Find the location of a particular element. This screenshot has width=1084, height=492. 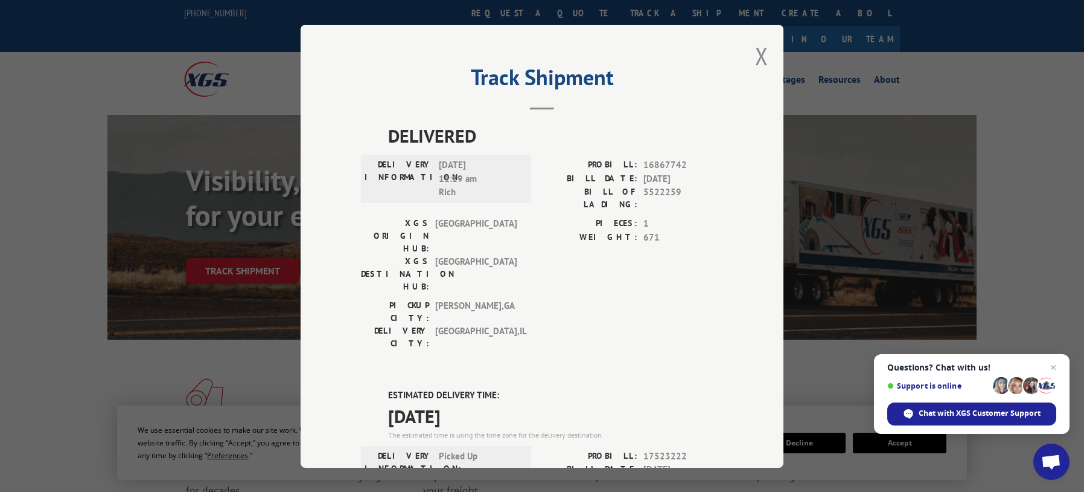

label: PIECES: is located at coordinates (590, 223).